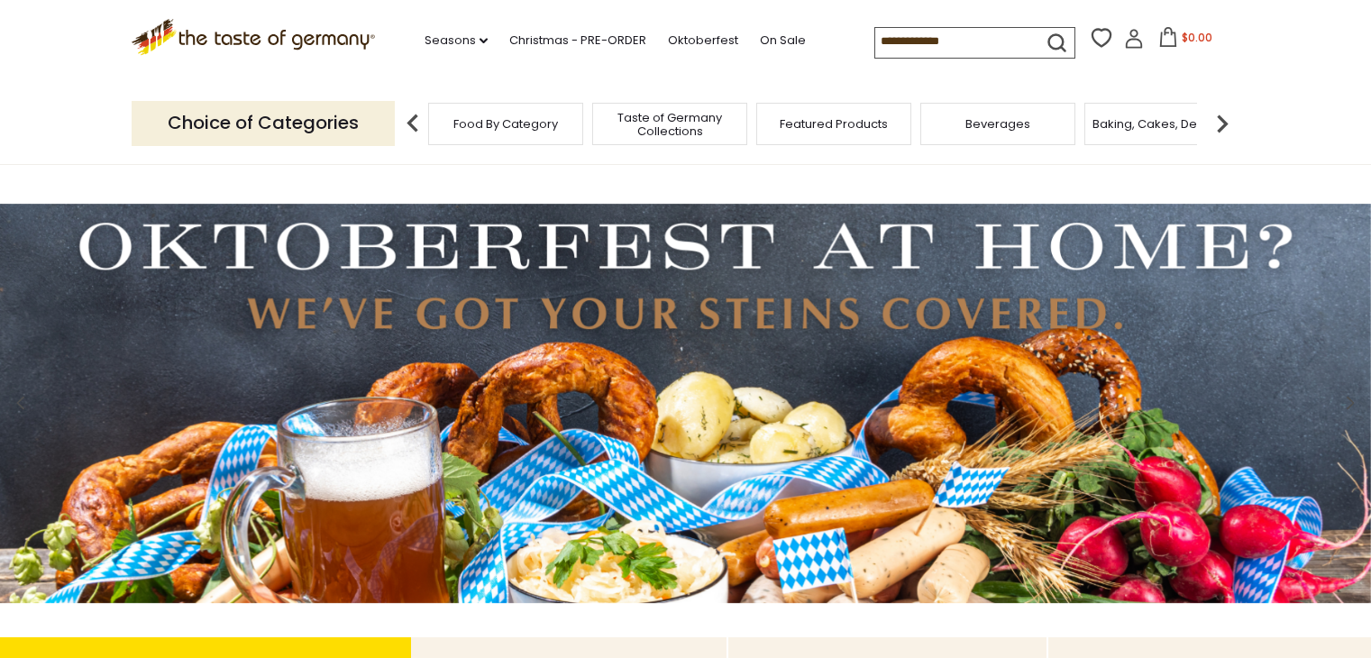 The image size is (1371, 658). I want to click on a: Seasons, so click(456, 41).